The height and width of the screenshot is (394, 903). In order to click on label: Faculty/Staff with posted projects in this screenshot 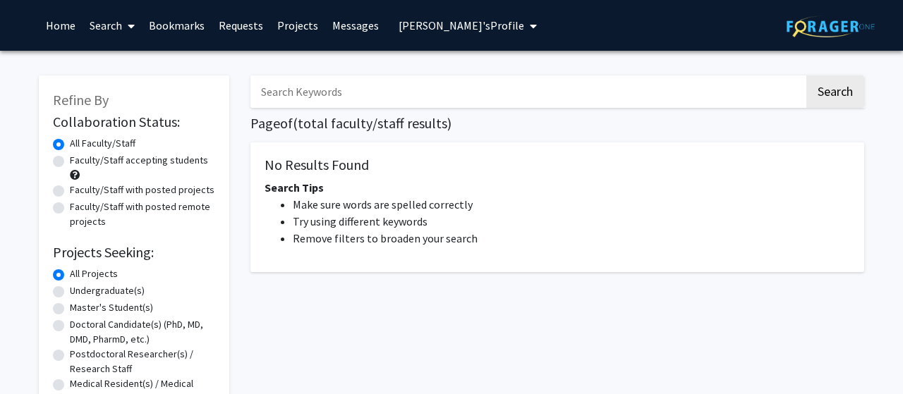, I will do `click(142, 190)`.